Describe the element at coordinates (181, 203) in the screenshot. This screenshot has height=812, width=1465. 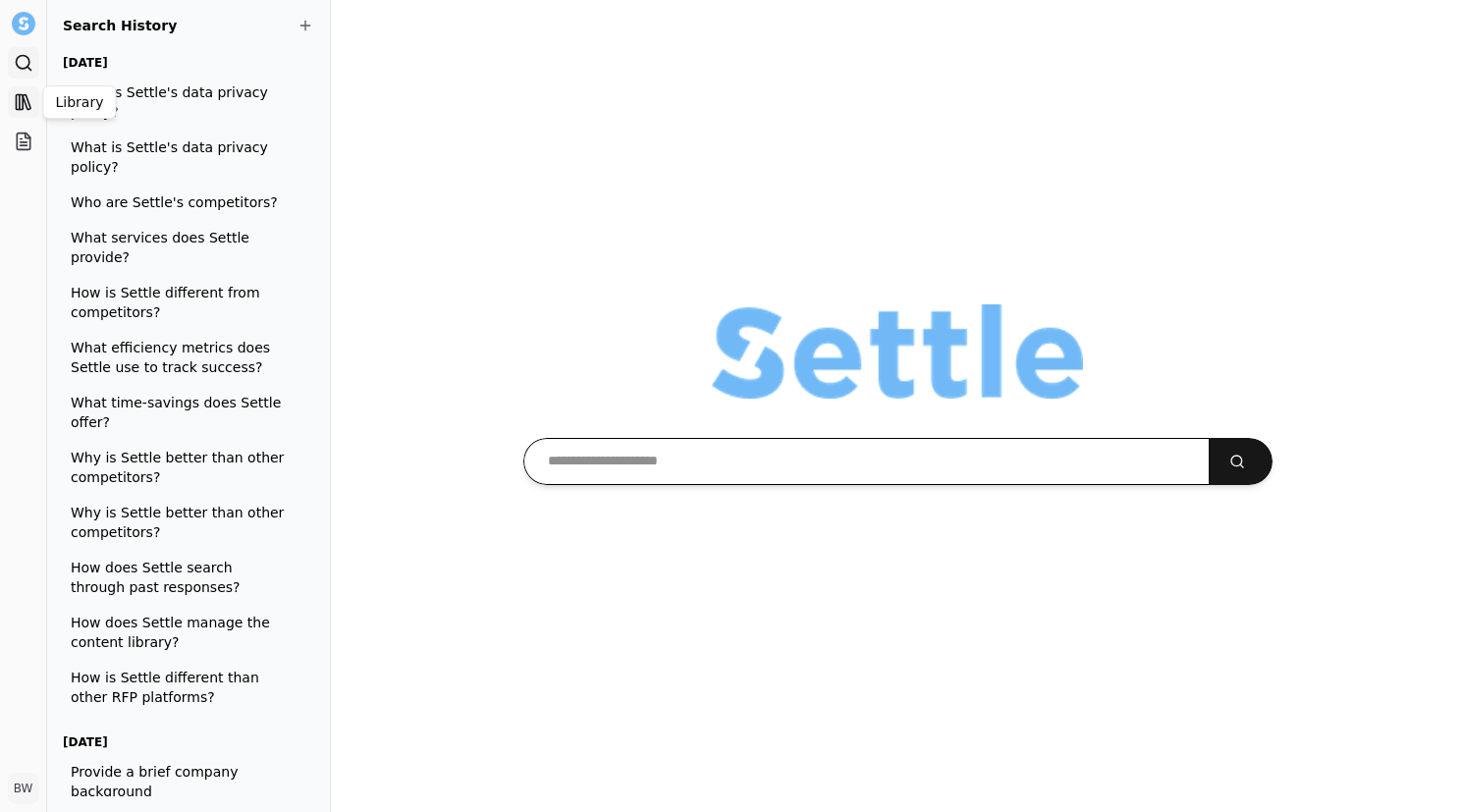
I see `span: Who are Settle's competitors?` at that location.